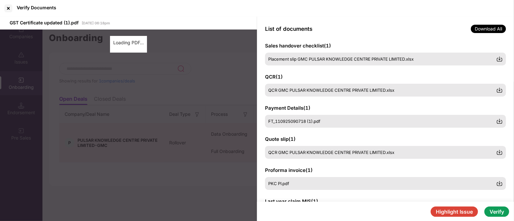 Image resolution: width=514 pixels, height=221 pixels. What do you see at coordinates (128, 43) in the screenshot?
I see `div: Loading PDF…` at bounding box center [128, 43].